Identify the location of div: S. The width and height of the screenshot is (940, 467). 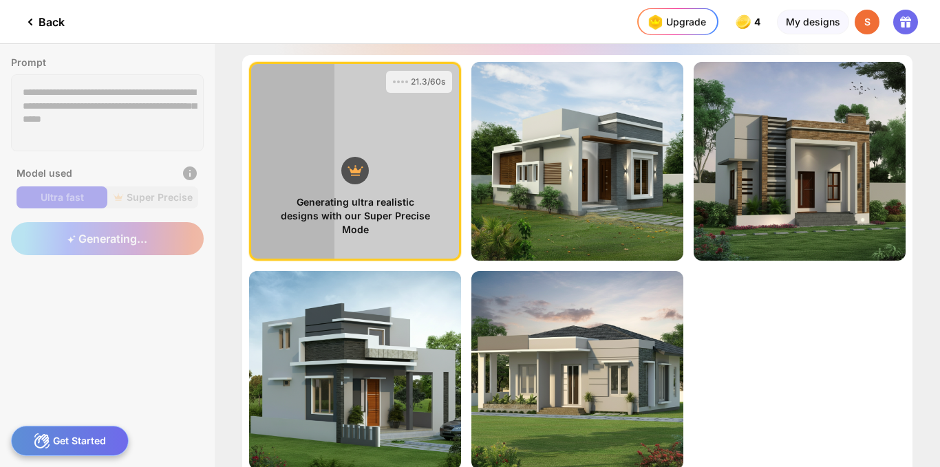
(867, 22).